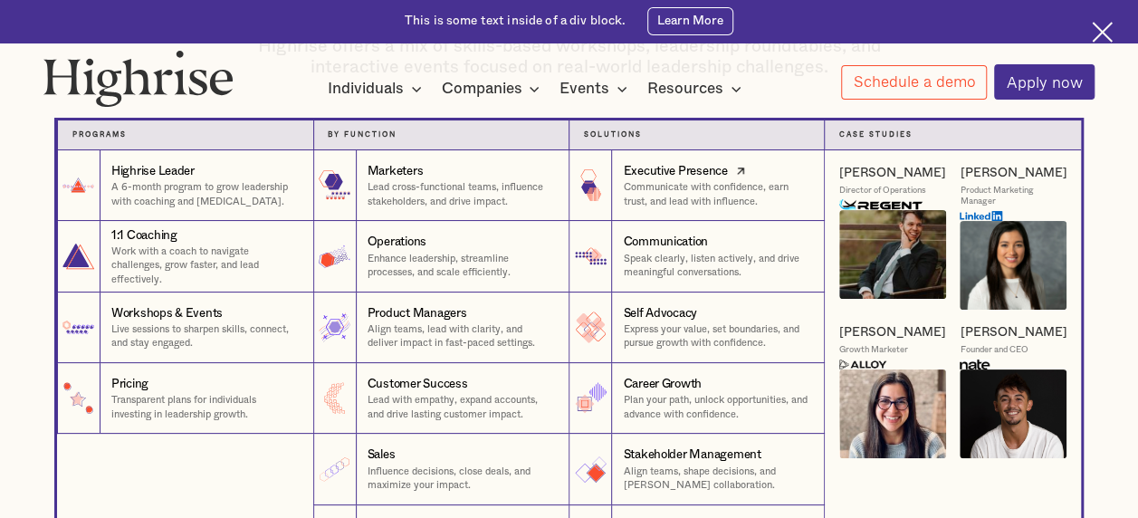  What do you see at coordinates (418, 313) in the screenshot?
I see `div: Product Managers` at bounding box center [418, 313].